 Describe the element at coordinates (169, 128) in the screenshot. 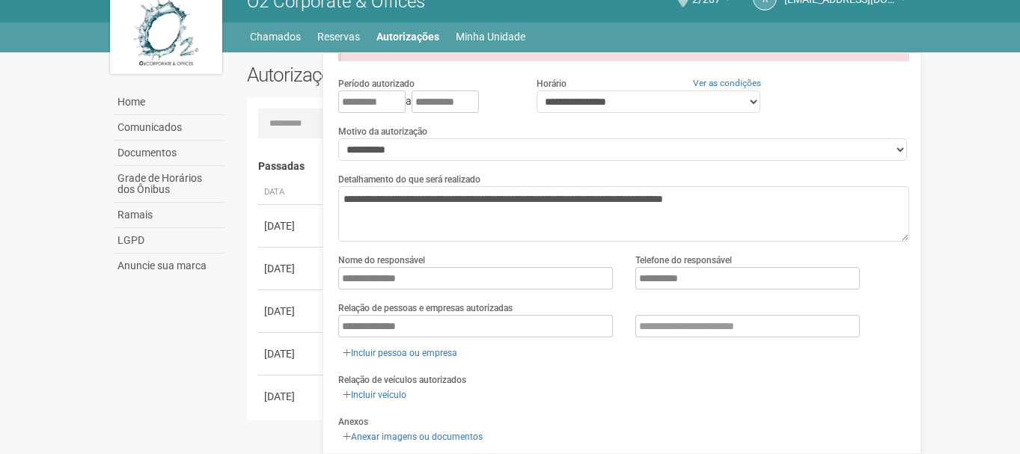

I see `a: Comunicados` at that location.